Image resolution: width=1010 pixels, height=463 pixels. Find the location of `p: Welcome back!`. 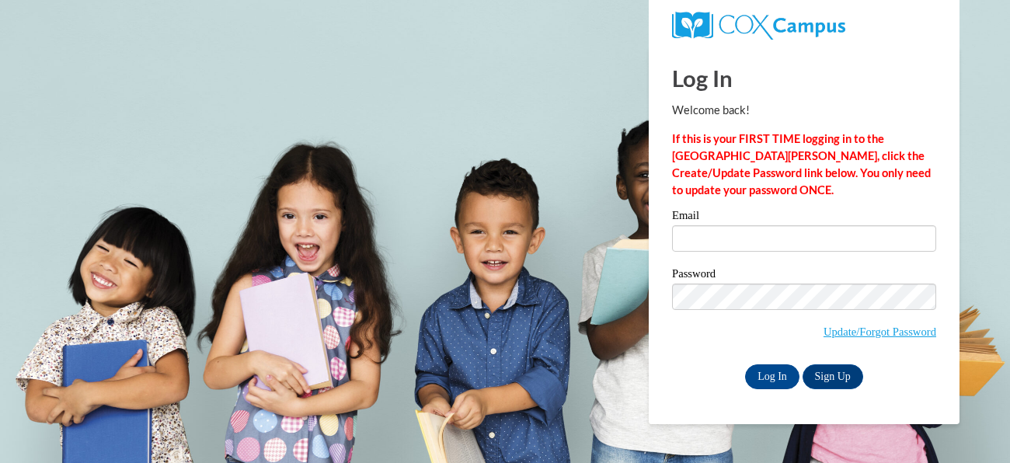

p: Welcome back! is located at coordinates (804, 110).